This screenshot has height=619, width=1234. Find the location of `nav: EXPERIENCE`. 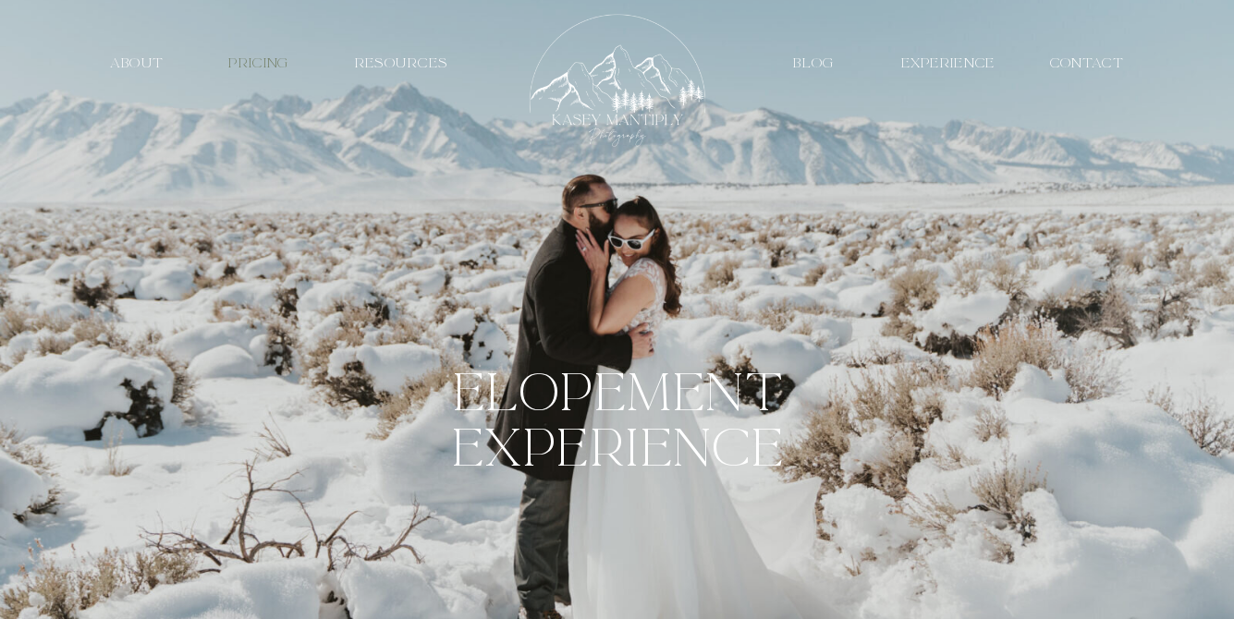

nav: EXPERIENCE is located at coordinates (949, 63).